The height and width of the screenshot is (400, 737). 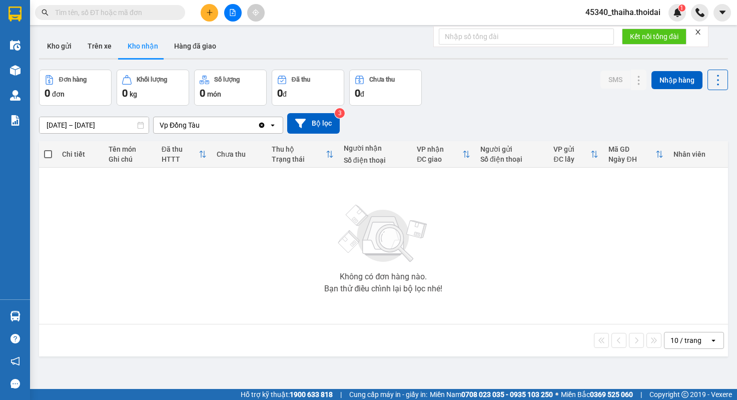 I want to click on button: plus, so click(x=209, y=13).